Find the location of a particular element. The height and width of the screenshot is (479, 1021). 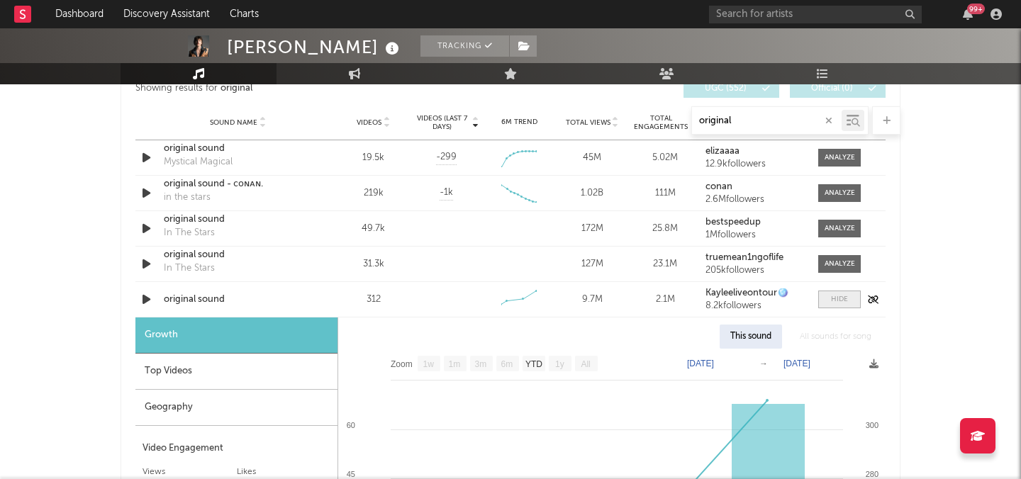

div: 1M followers is located at coordinates (754, 235).